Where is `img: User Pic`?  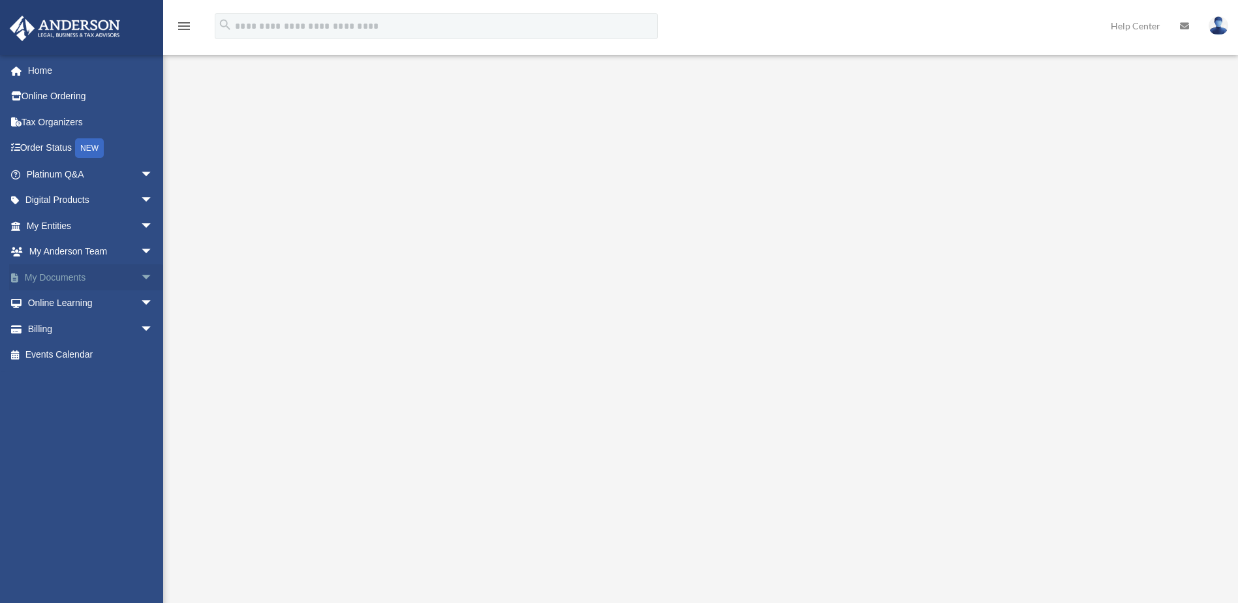
img: User Pic is located at coordinates (1218, 25).